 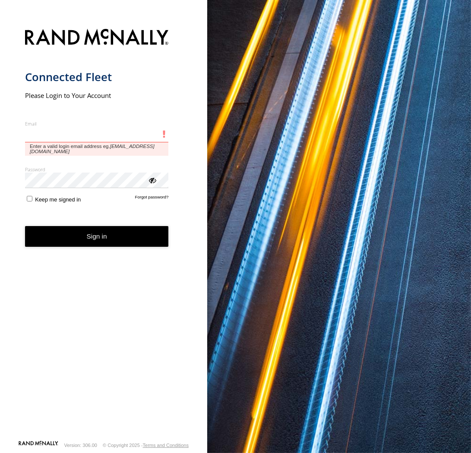 I want to click on label: Email, so click(x=97, y=123).